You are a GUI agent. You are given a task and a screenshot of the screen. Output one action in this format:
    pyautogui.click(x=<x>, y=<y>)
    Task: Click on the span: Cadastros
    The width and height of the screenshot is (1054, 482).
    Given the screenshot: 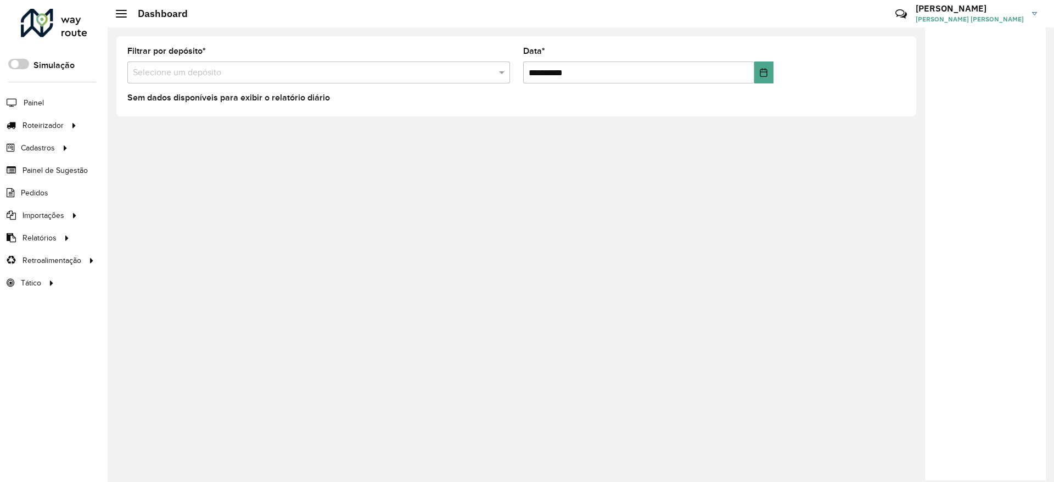 What is the action you would take?
    pyautogui.click(x=38, y=148)
    